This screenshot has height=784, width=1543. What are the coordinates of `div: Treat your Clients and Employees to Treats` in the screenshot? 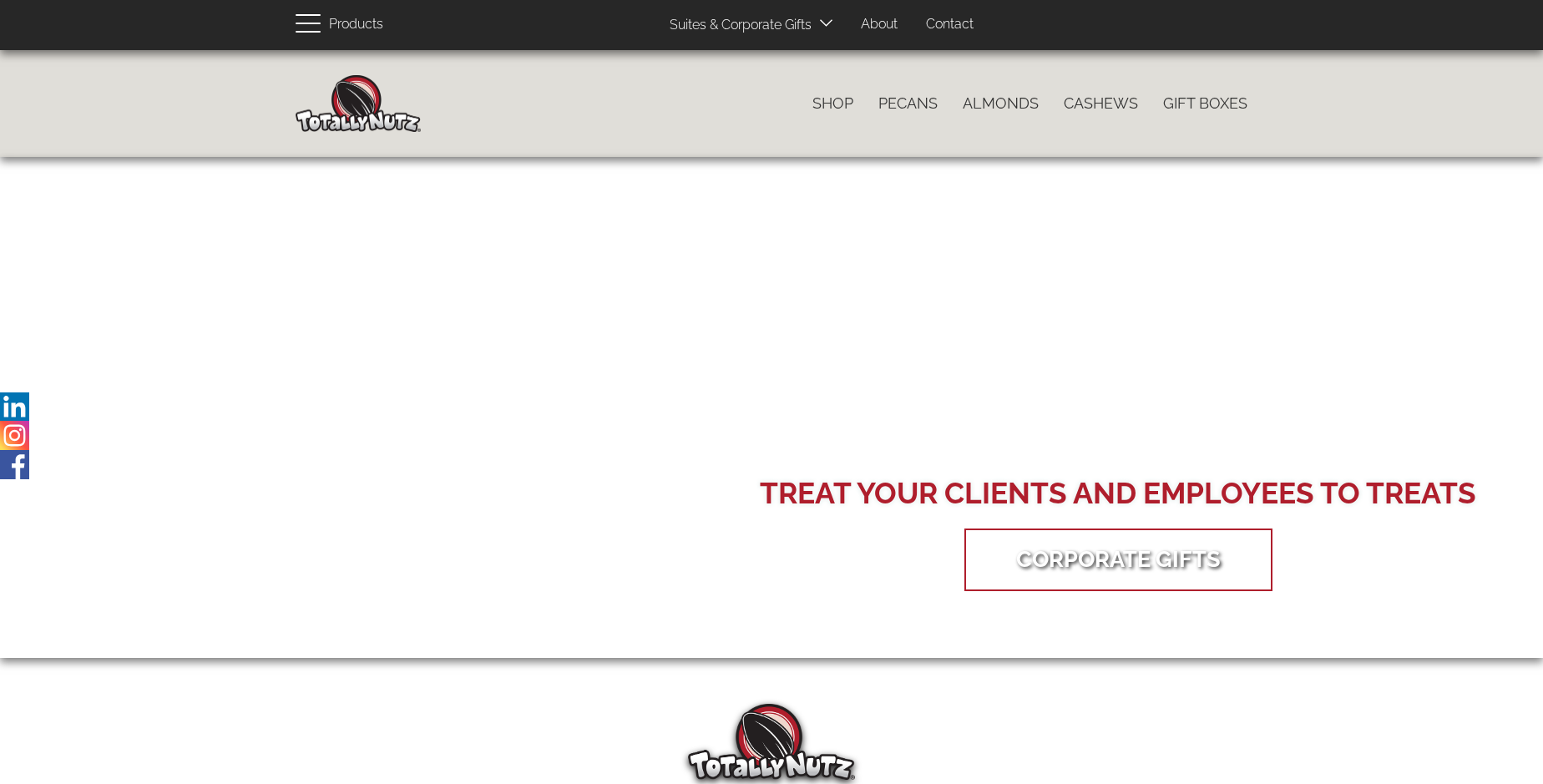 It's located at (1118, 493).